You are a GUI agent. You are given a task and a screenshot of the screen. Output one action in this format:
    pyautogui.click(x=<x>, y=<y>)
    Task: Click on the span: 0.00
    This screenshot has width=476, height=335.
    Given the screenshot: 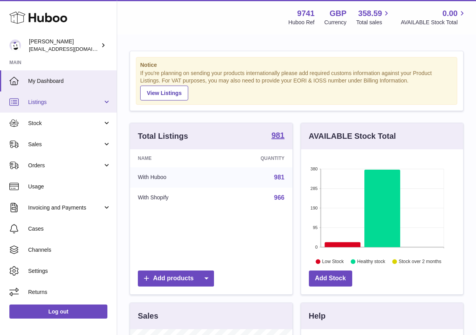 What is the action you would take?
    pyautogui.click(x=450, y=13)
    